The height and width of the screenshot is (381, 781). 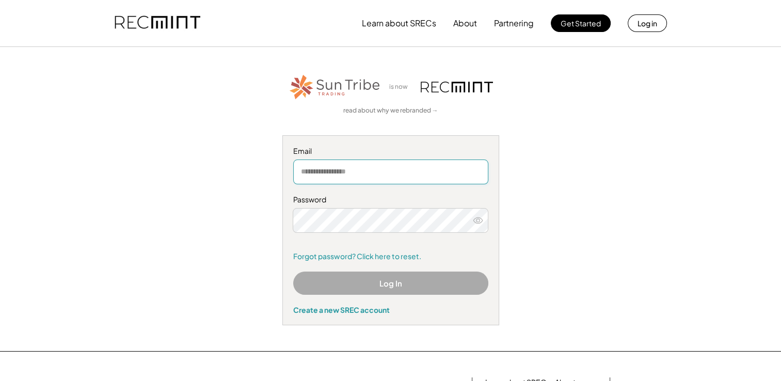 What do you see at coordinates (391, 257) in the screenshot?
I see `a: Forgot password? Click here to reset.` at bounding box center [391, 257].